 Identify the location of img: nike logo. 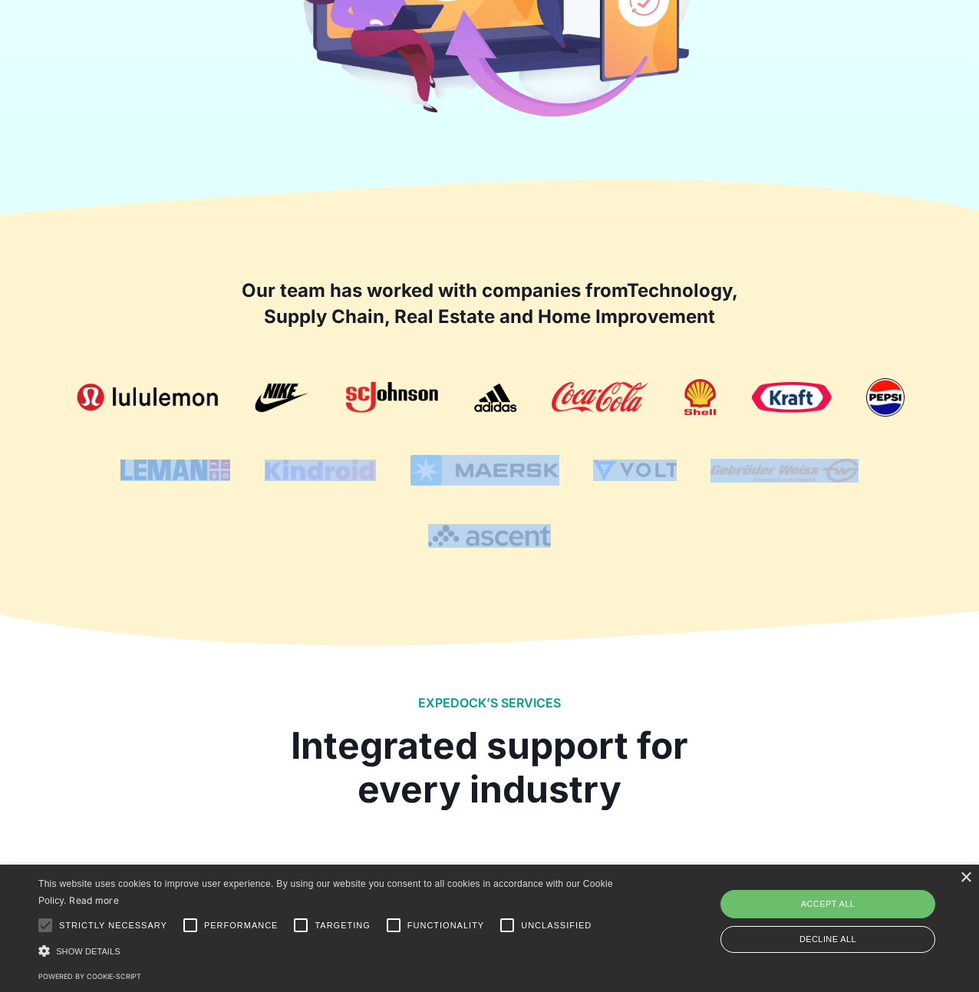
(283, 397).